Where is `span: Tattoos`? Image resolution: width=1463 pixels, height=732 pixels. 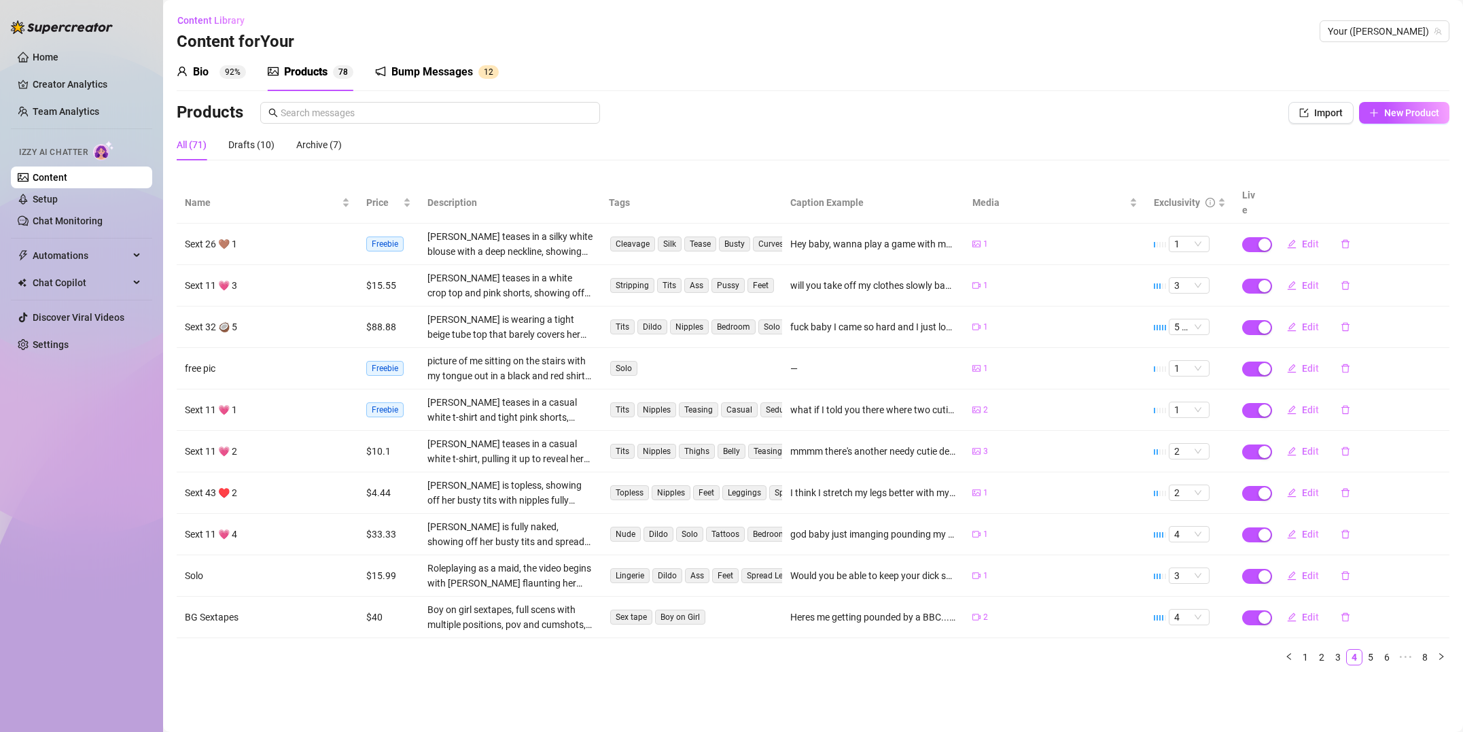 span: Tattoos is located at coordinates (725, 534).